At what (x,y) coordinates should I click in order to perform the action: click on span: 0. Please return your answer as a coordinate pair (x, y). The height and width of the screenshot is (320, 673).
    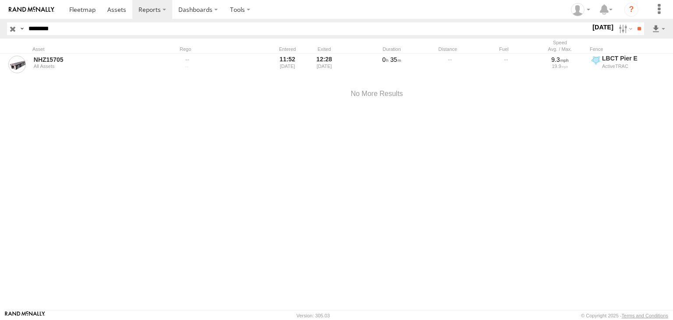
    Looking at the image, I should click on (385, 60).